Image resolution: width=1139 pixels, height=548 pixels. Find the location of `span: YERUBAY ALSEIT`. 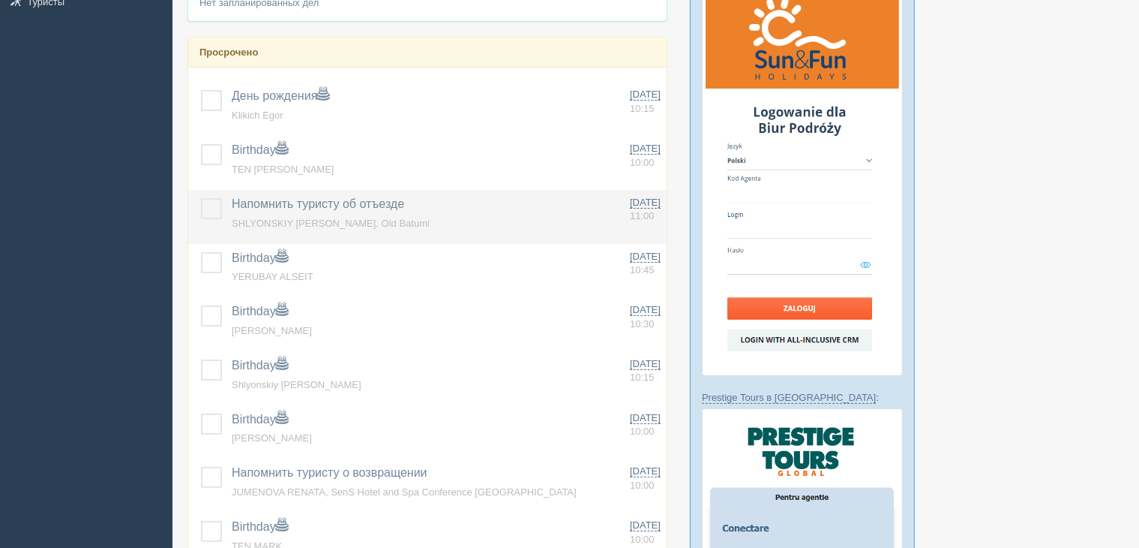

span: YERUBAY ALSEIT is located at coordinates (272, 276).